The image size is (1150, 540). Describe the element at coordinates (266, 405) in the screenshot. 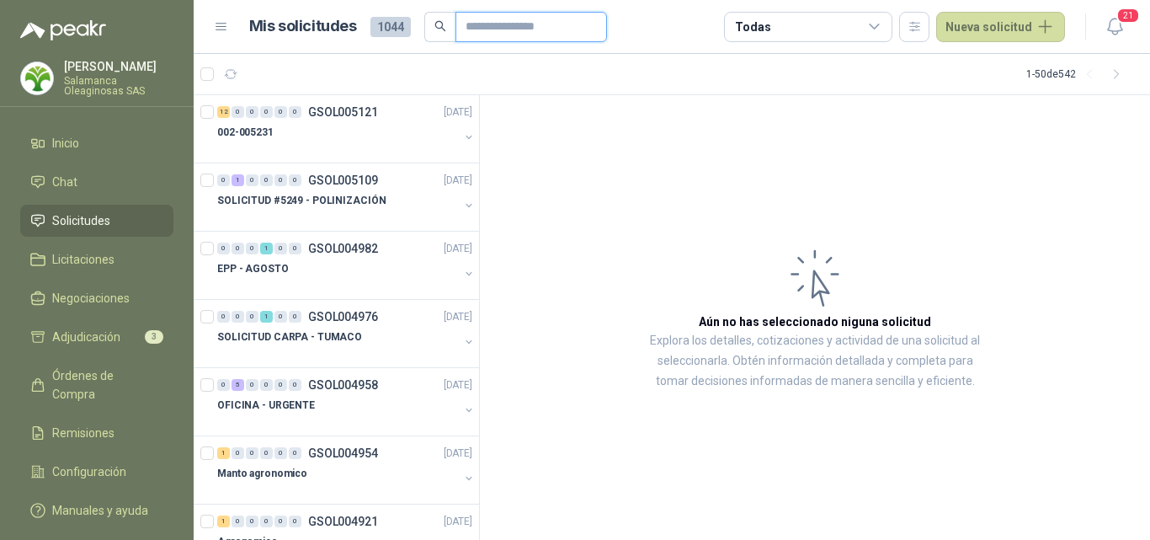

I see `p: OFICINA - URGENTE` at that location.